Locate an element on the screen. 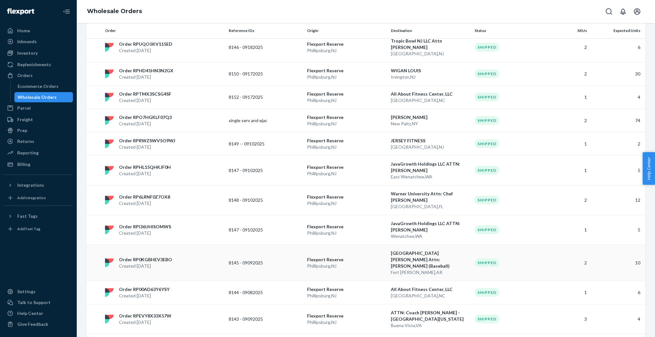 This screenshot has width=655, height=337. p: WIGAN LOUIS is located at coordinates (430, 71).